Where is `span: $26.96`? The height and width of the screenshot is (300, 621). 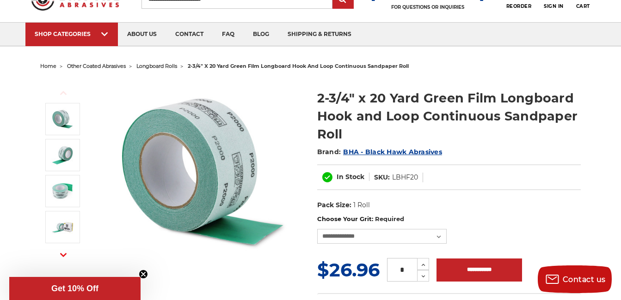
span: $26.96 is located at coordinates (348, 270).